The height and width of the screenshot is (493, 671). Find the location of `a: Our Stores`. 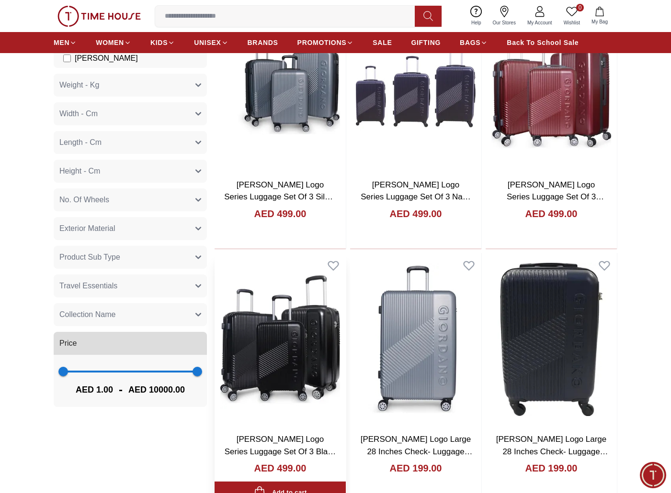

a: Our Stores is located at coordinates (504, 16).